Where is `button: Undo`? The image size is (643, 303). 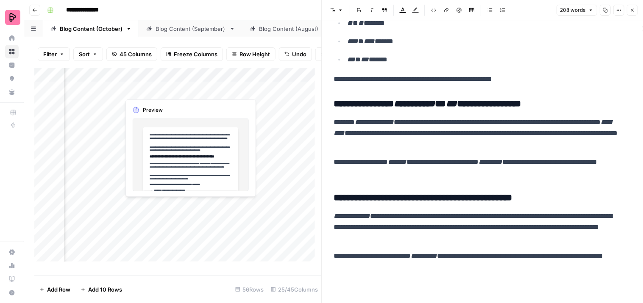
button: Undo is located at coordinates (295, 54).